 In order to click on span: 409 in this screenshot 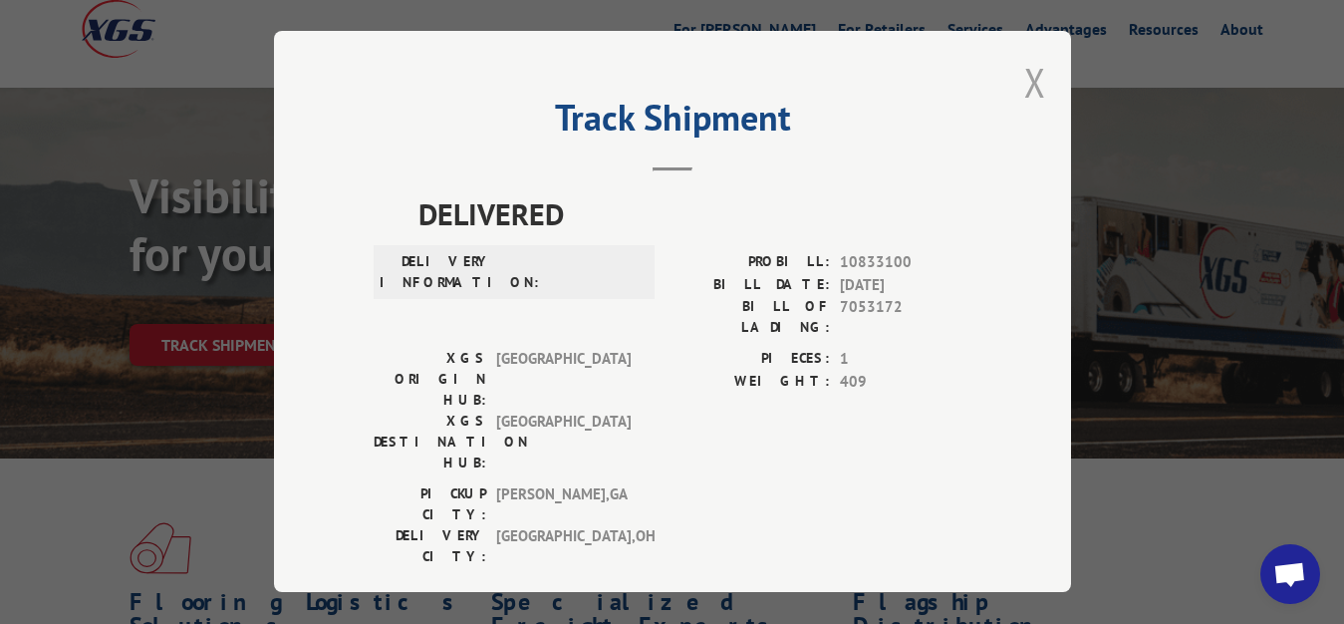, I will do `click(906, 382)`.